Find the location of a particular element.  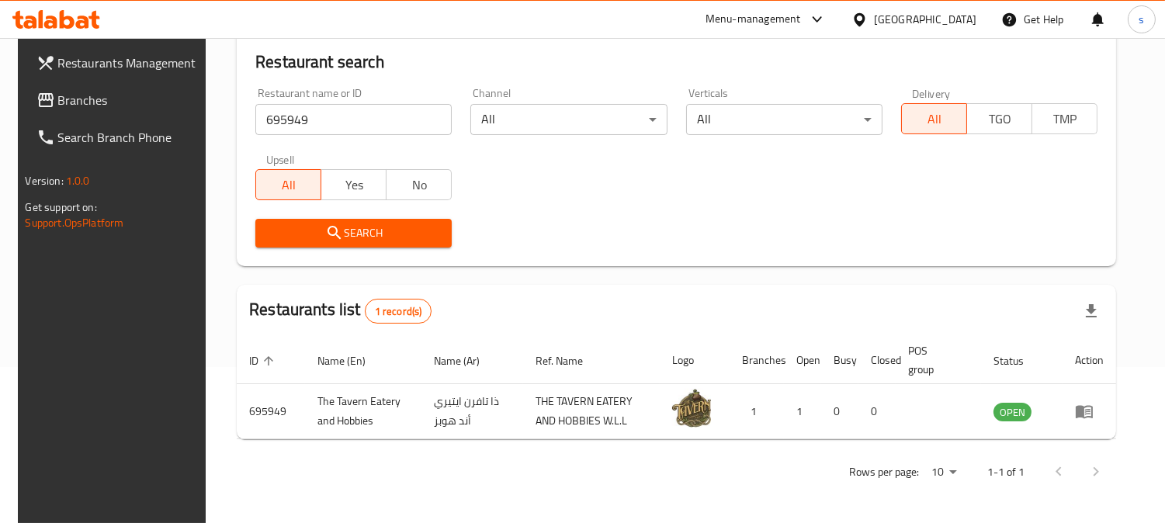

span: Ref. Name is located at coordinates (569, 361).